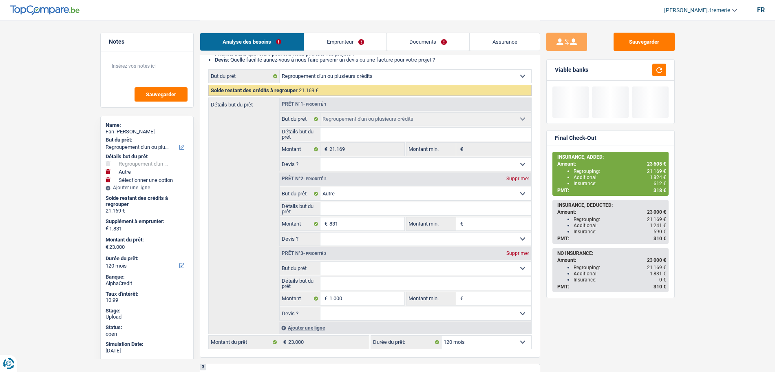 The height and width of the screenshot is (372, 775). What do you see at coordinates (161, 94) in the screenshot?
I see `span: Sauvegarder` at bounding box center [161, 94].